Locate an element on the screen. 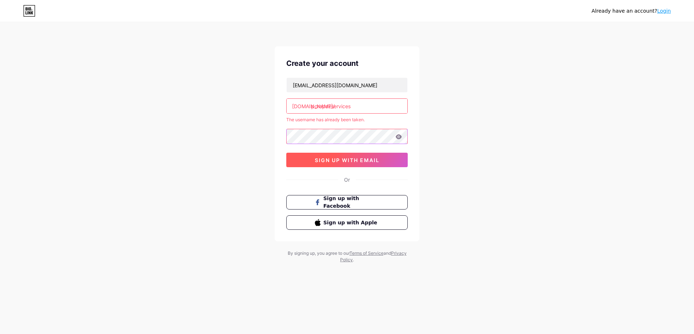 The height and width of the screenshot is (334, 694). div: Already have an account? is located at coordinates (631, 11).